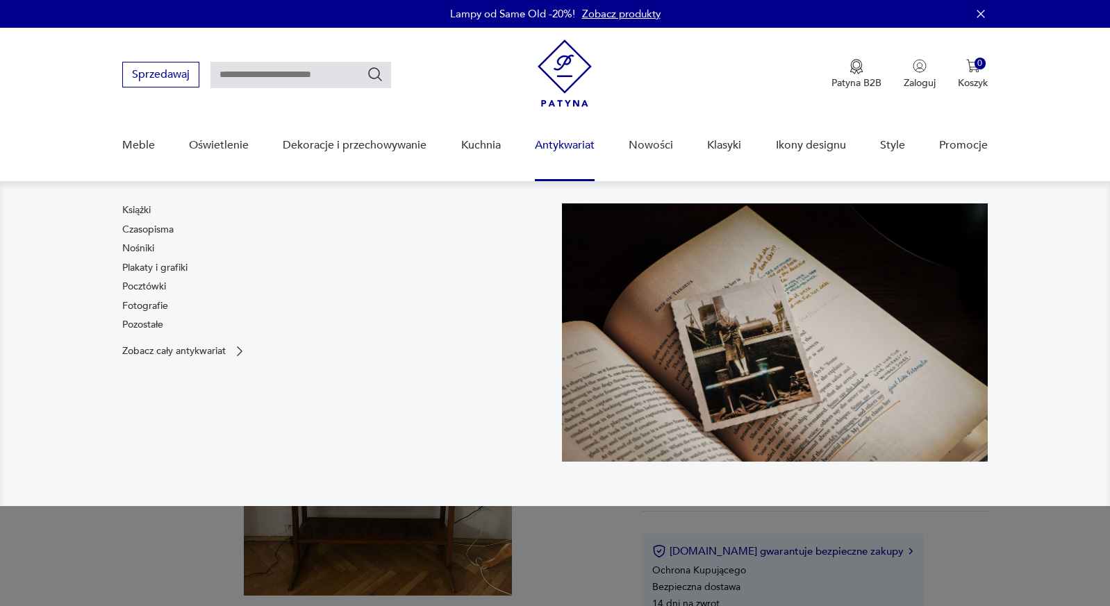 The height and width of the screenshot is (606, 1110). Describe the element at coordinates (174, 351) in the screenshot. I see `p: Zobacz cały antykwariat` at that location.